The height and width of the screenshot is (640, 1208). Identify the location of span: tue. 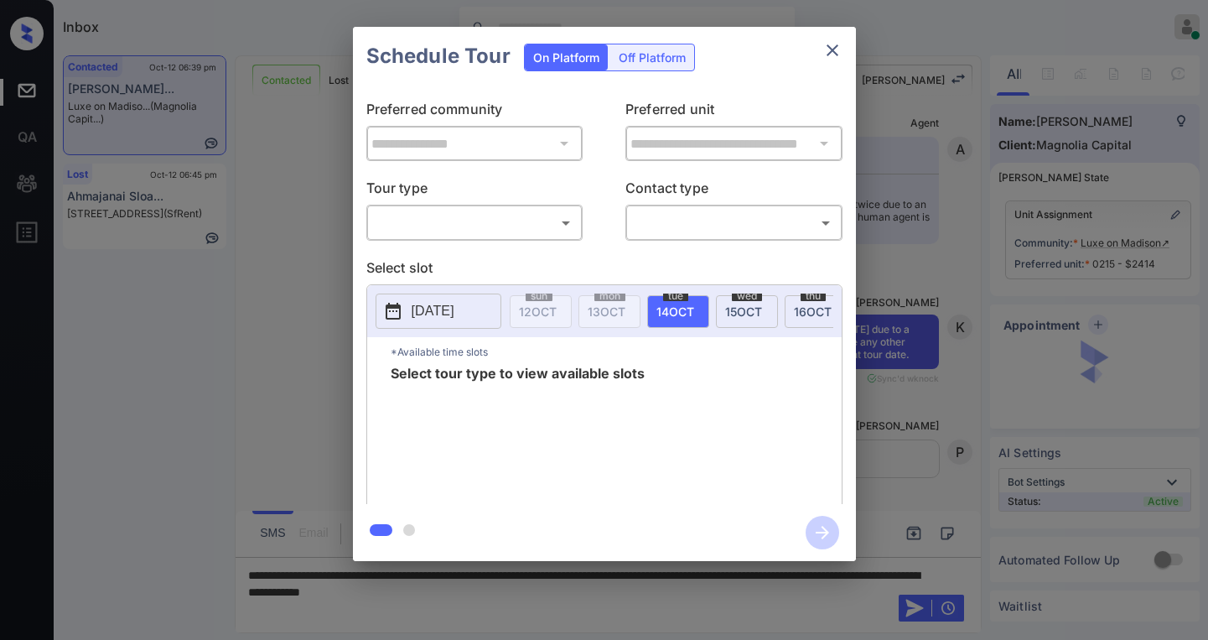
(676, 296).